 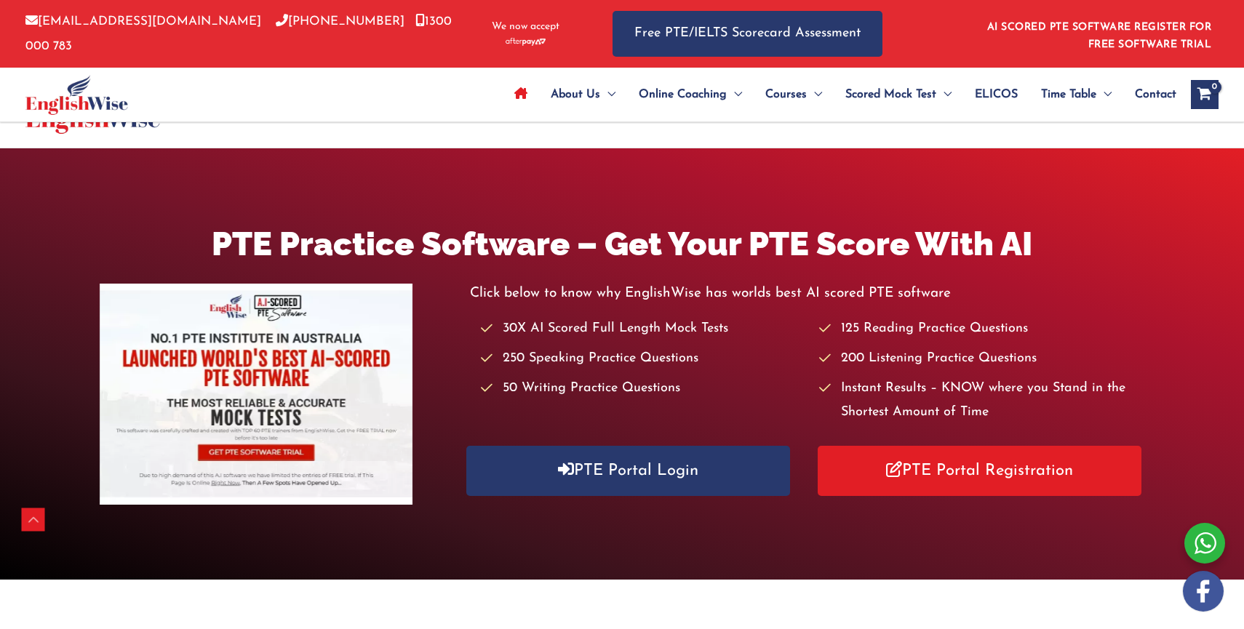 What do you see at coordinates (525, 41) in the screenshot?
I see `img: Afterpay-Logo` at bounding box center [525, 41].